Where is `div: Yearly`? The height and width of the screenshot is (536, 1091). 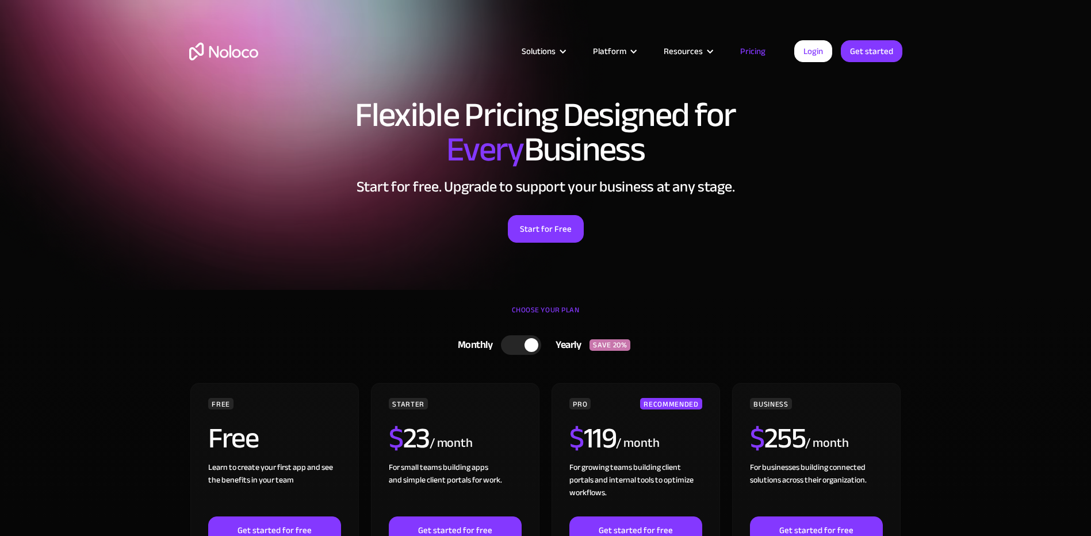 div: Yearly is located at coordinates (565, 345).